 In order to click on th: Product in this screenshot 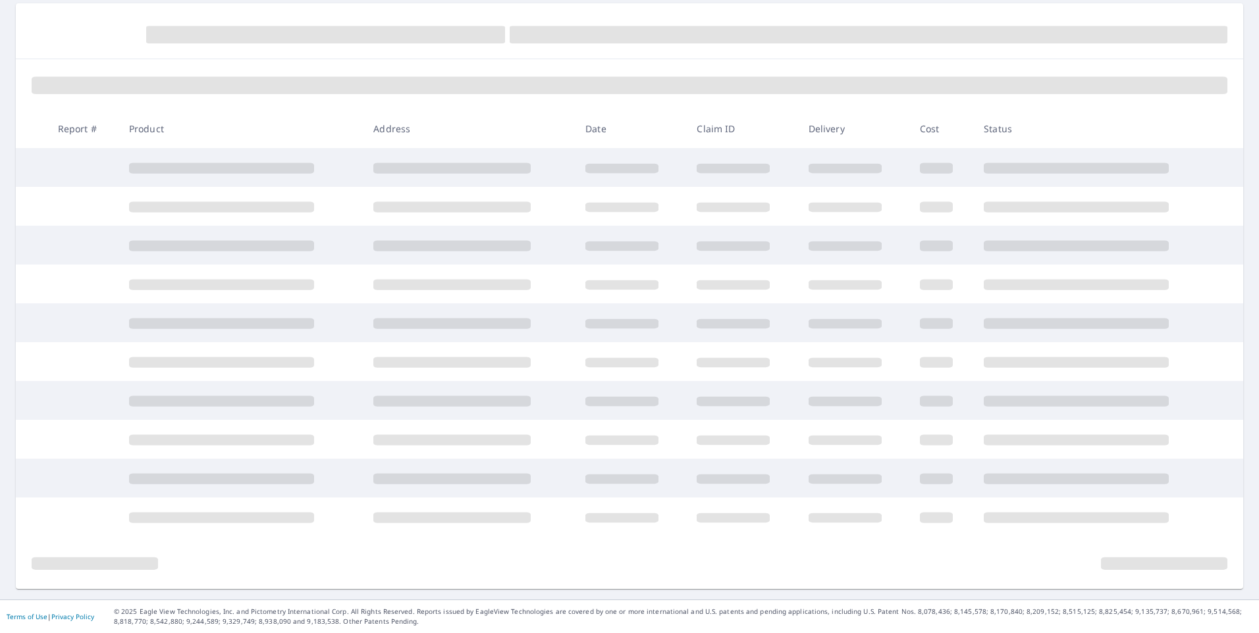, I will do `click(241, 128)`.